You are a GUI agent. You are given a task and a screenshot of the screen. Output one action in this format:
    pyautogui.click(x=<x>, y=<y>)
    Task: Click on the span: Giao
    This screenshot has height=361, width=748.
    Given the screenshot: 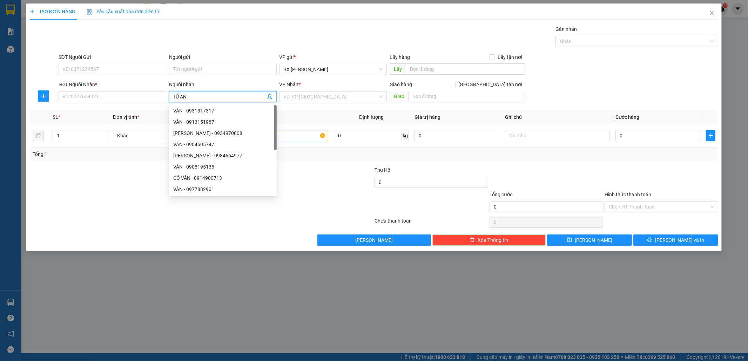 What is the action you would take?
    pyautogui.click(x=399, y=96)
    